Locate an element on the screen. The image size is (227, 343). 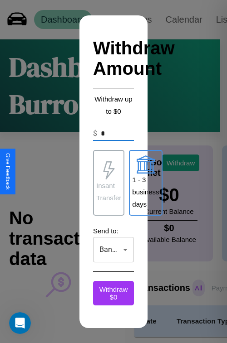
button: Withdraw $0 is located at coordinates (113, 293).